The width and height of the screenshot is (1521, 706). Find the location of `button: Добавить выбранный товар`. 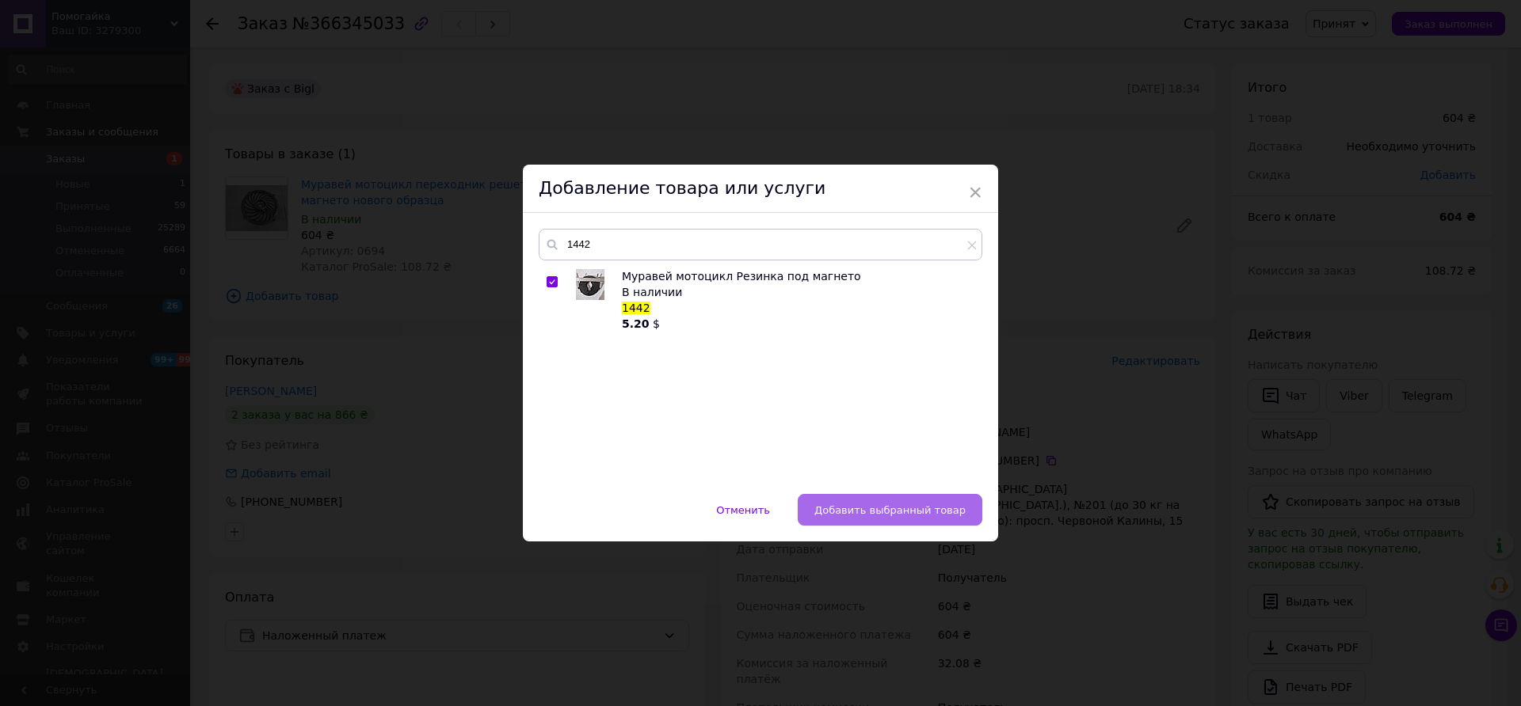

button: Добавить выбранный товар is located at coordinates (889, 510).